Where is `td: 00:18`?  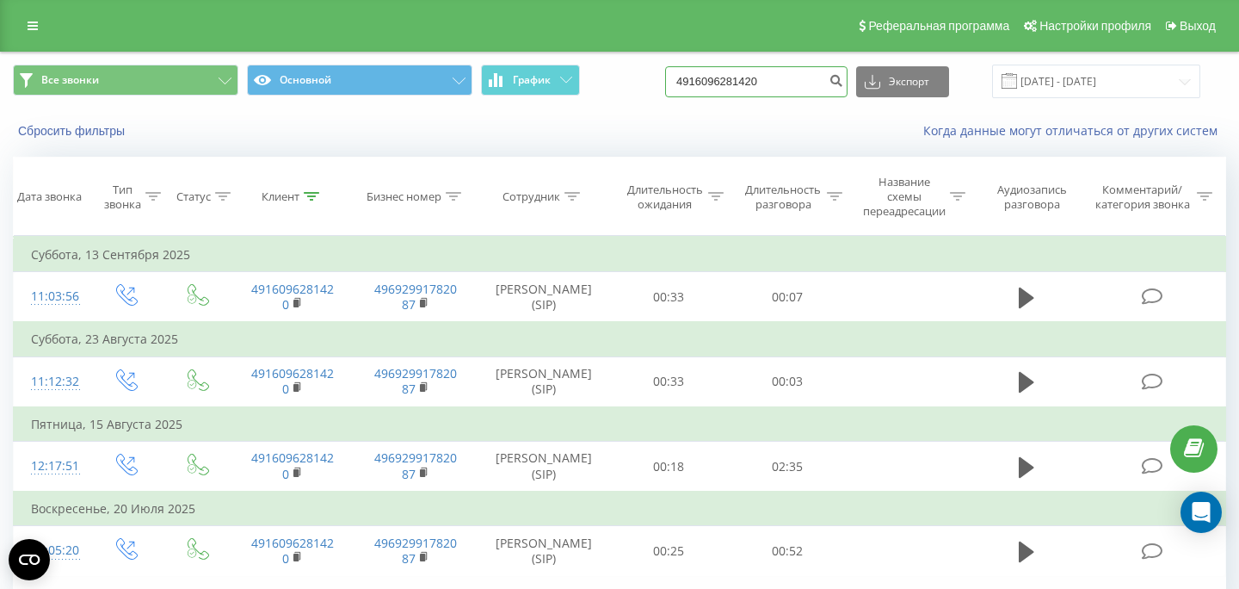 td: 00:18 is located at coordinates (669, 466).